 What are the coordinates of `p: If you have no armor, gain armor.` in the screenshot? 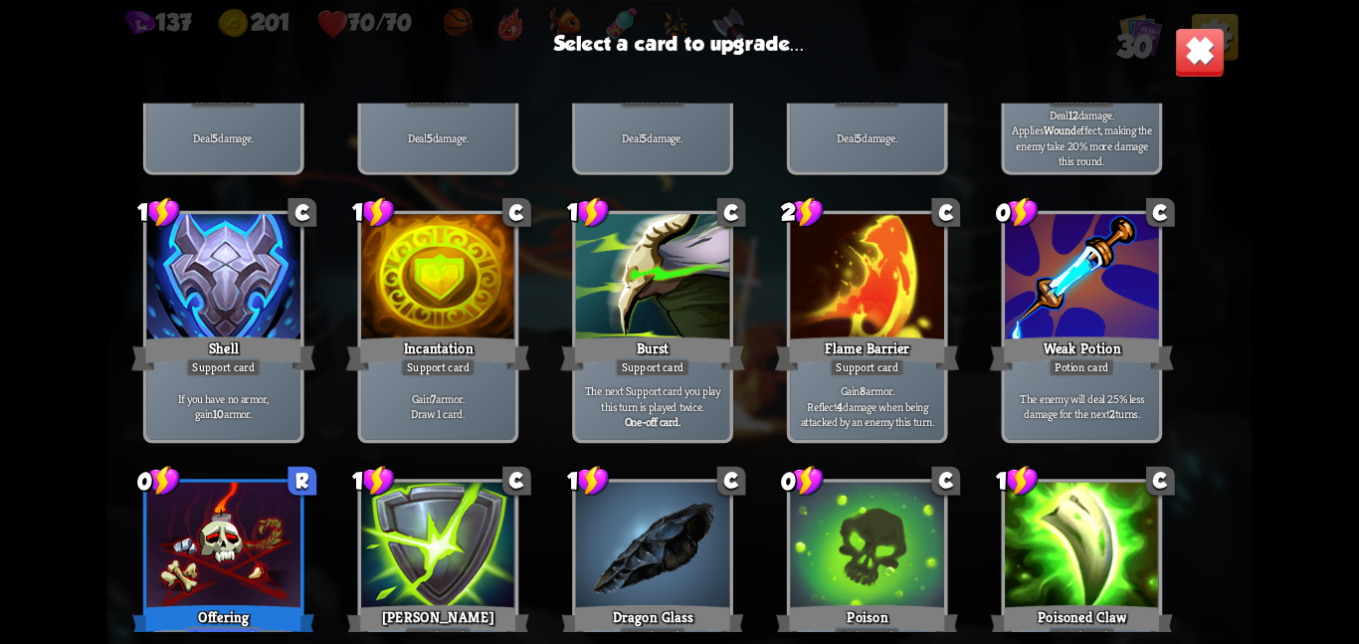 It's located at (223, 405).